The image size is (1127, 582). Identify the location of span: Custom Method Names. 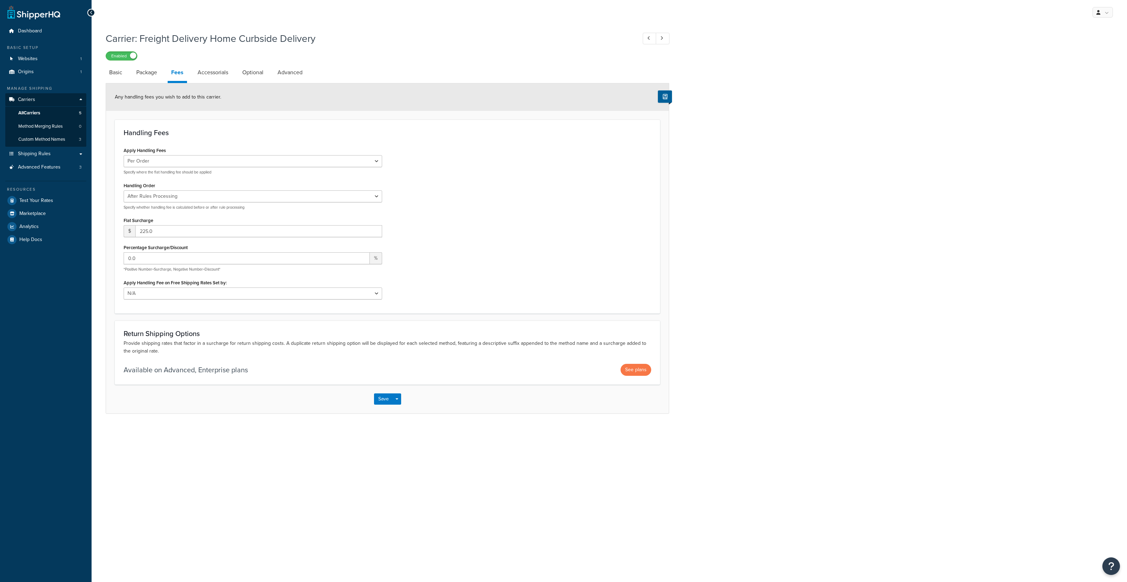
(42, 139).